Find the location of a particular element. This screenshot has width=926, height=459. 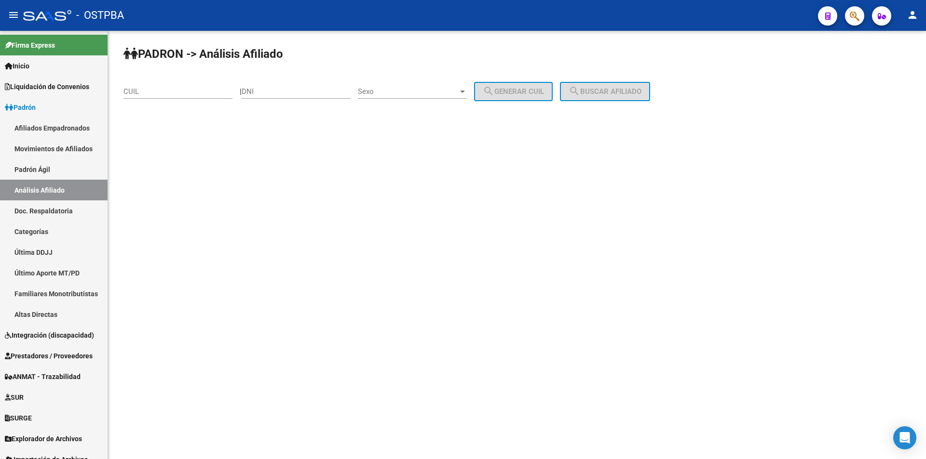

span: Prestadores / Proveedores is located at coordinates (49, 356).